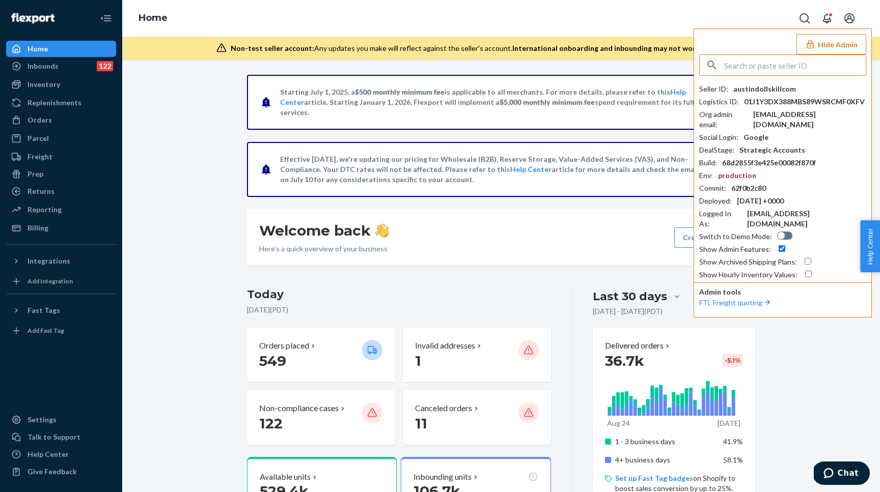  What do you see at coordinates (382, 231) in the screenshot?
I see `img: hand-wave emoji` at bounding box center [382, 231].